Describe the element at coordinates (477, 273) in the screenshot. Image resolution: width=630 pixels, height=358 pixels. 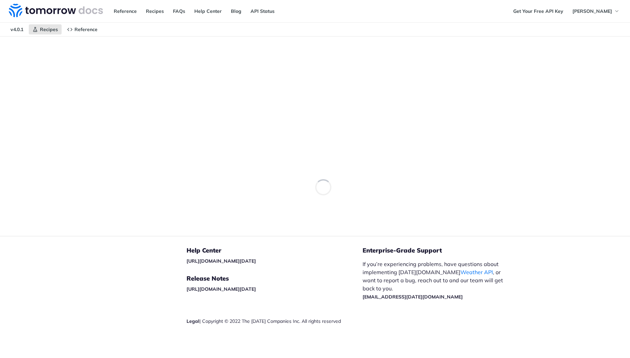
I see `a: Weather API` at that location.